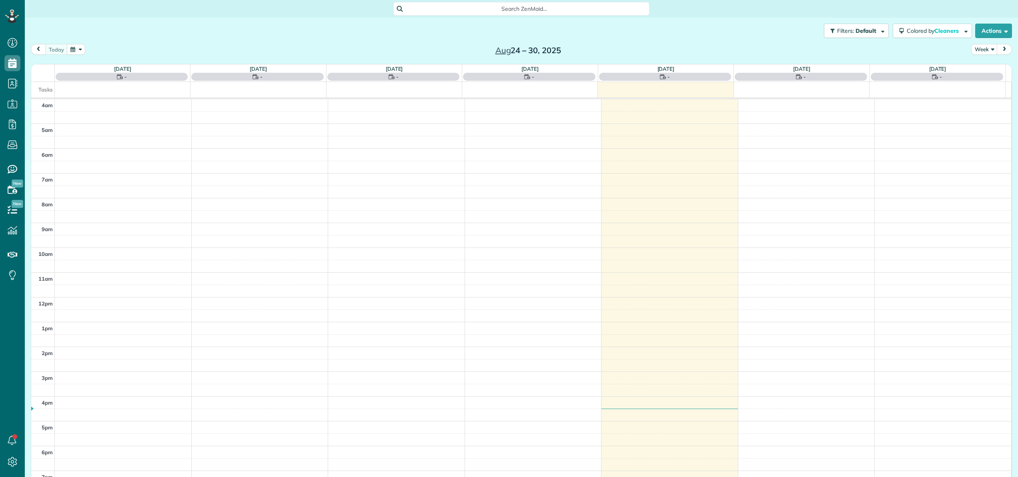  I want to click on span: 11am, so click(46, 279).